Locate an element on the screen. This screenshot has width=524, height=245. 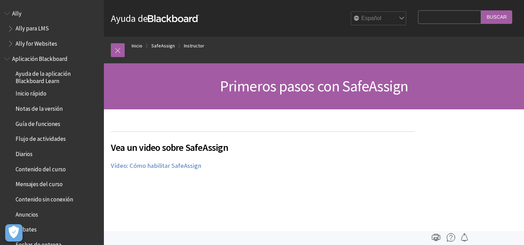
span: Aplicación Blackboard is located at coordinates (40, 57).